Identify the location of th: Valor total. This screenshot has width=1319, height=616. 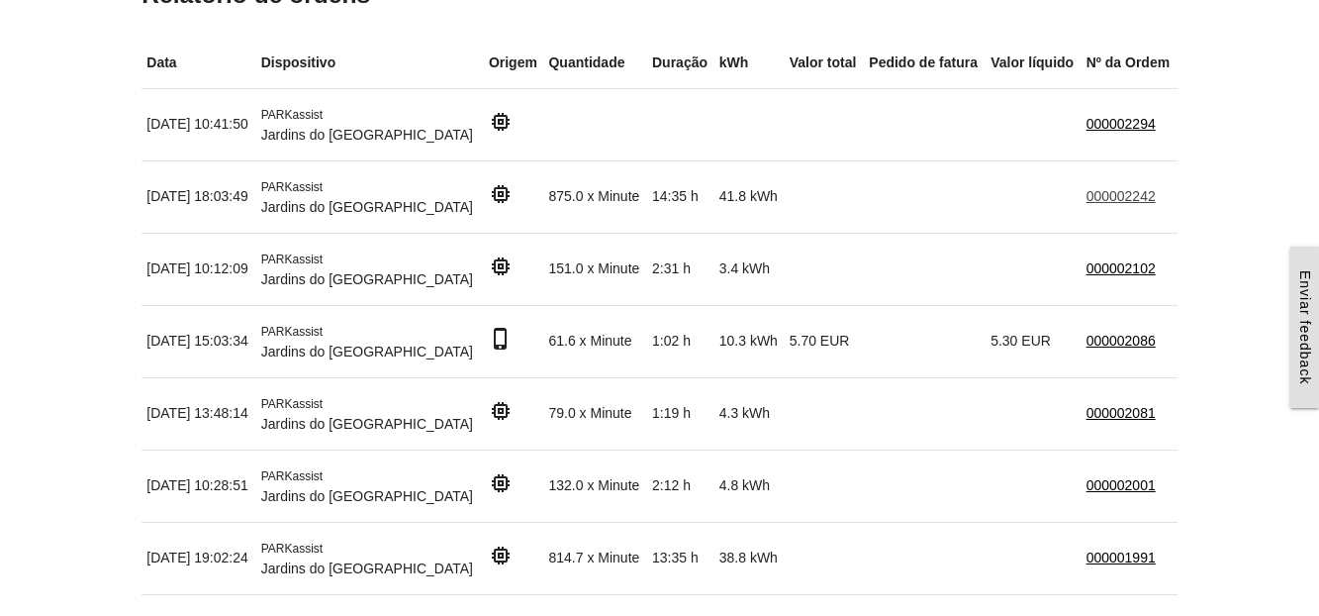
(824, 63).